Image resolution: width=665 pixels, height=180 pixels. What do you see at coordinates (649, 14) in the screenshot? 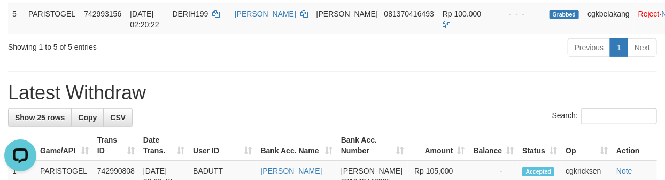
I see `a: Reject` at bounding box center [649, 14].